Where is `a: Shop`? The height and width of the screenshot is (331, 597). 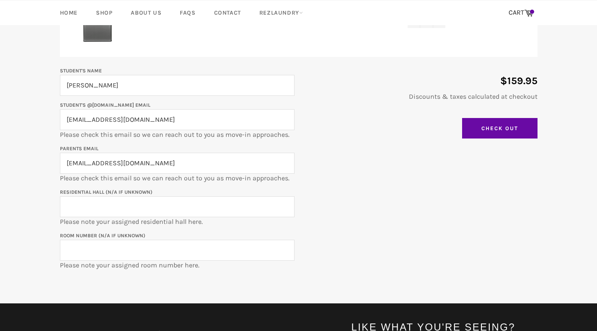
a: Shop is located at coordinates (104, 13).